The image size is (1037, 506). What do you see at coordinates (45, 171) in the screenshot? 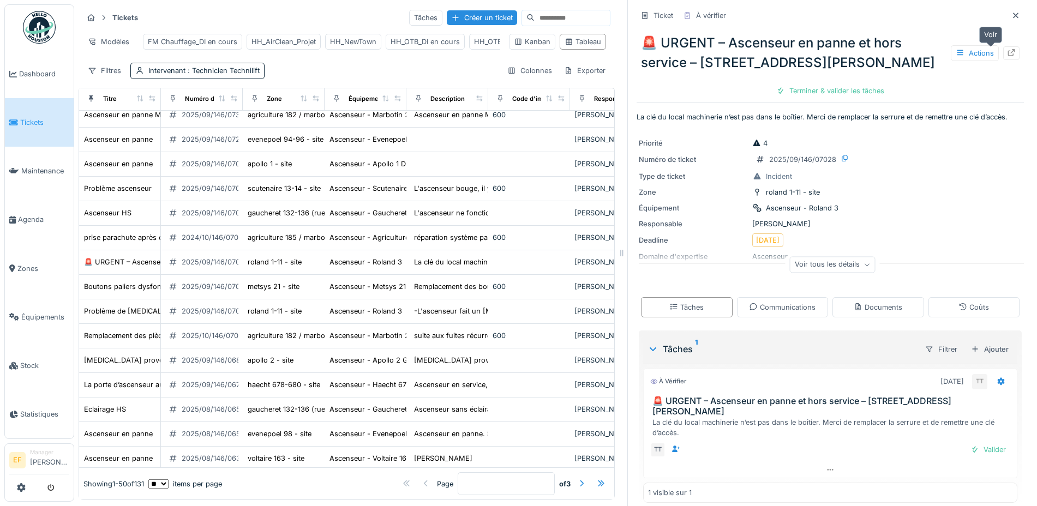
I see `span: Maintenance` at bounding box center [45, 171].